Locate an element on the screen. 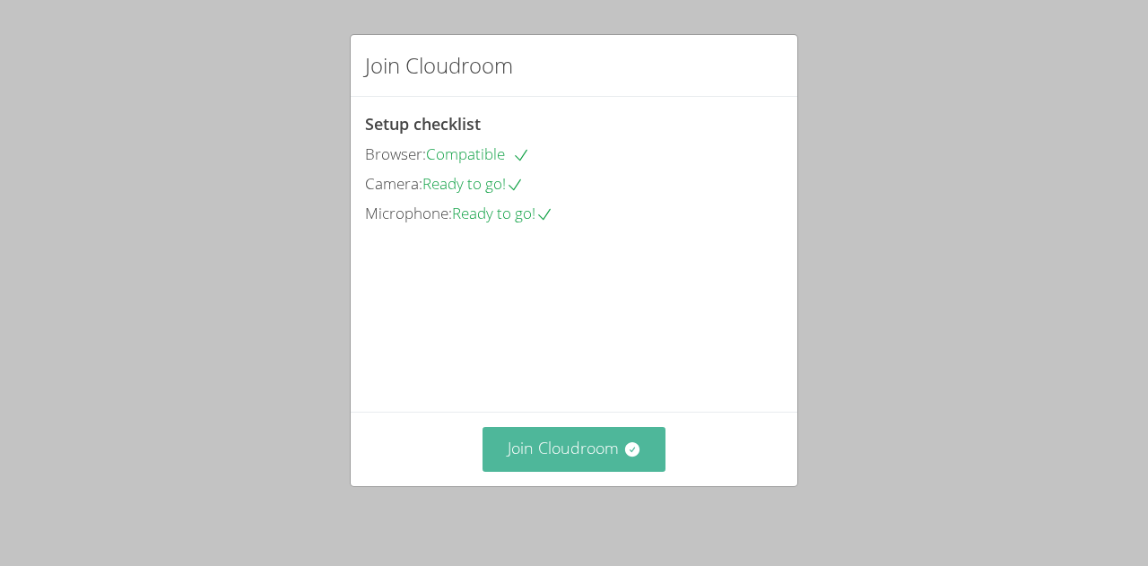 This screenshot has width=1148, height=566. span: Compatible is located at coordinates (478, 153).